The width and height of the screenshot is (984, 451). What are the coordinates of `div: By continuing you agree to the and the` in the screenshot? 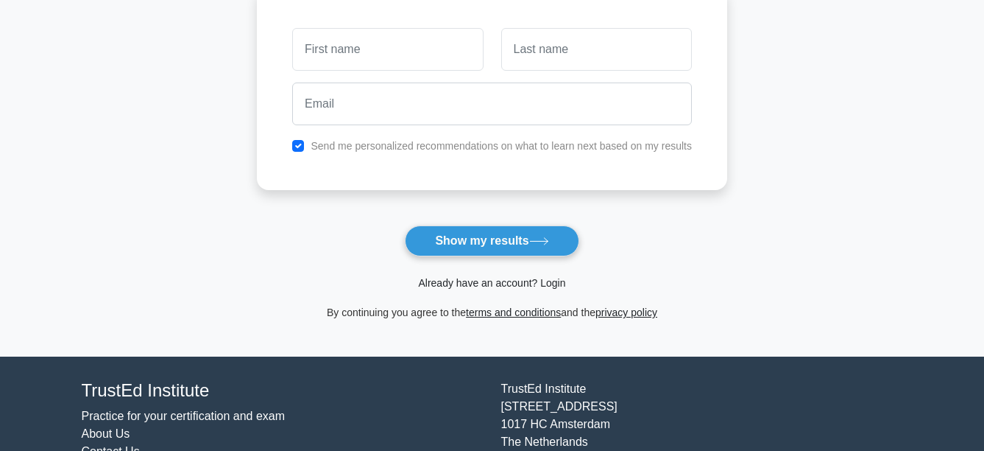 It's located at (492, 312).